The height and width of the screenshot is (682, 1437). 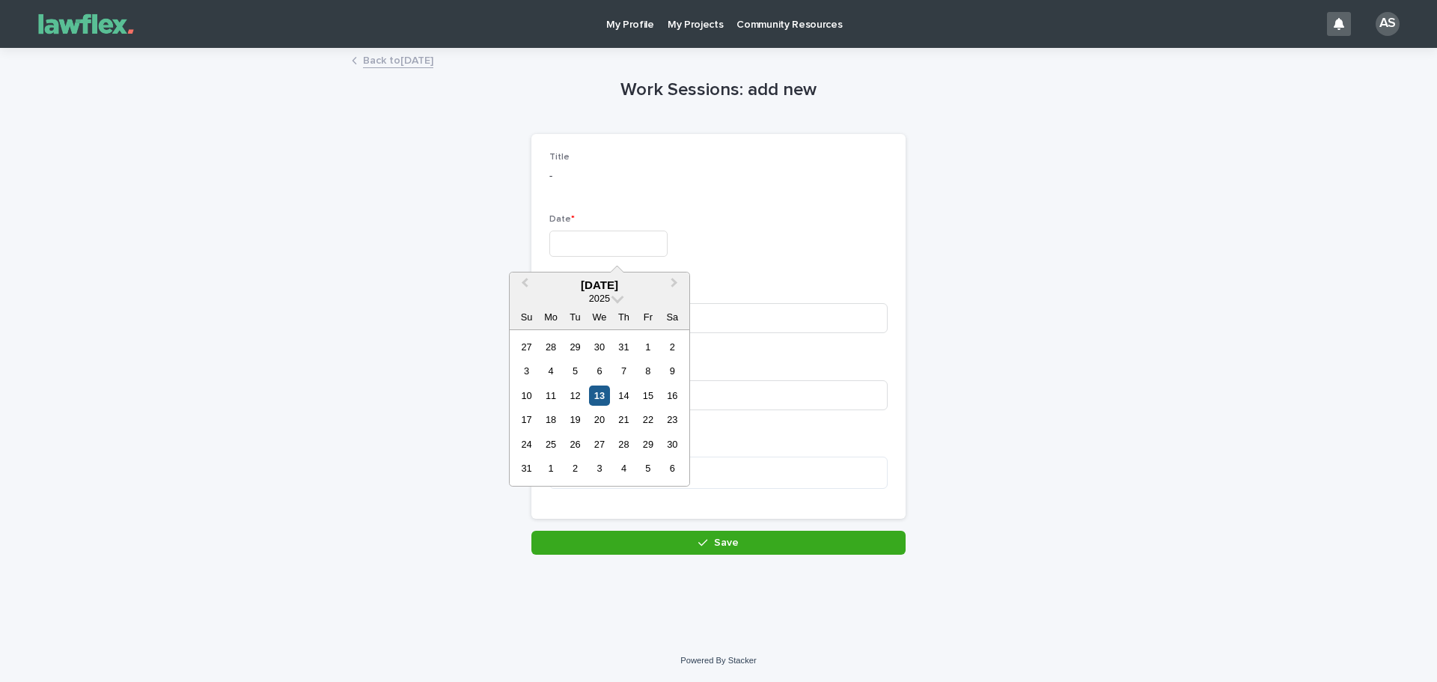 I want to click on button: Previous Month, so click(x=523, y=286).